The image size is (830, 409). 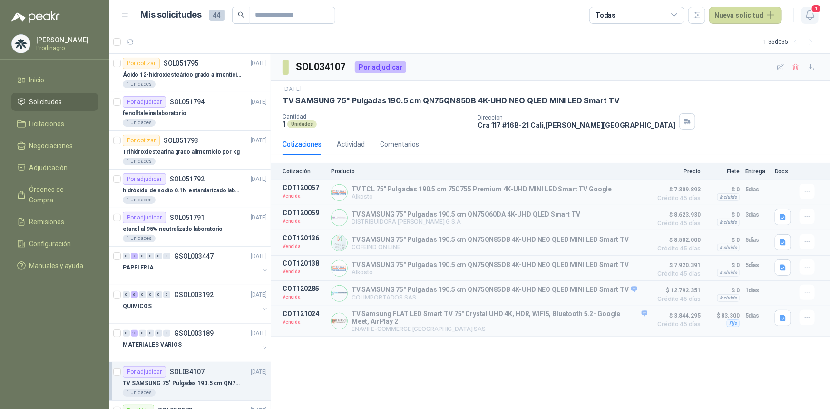 I want to click on p: fenolftaleina laboratorio, so click(x=155, y=113).